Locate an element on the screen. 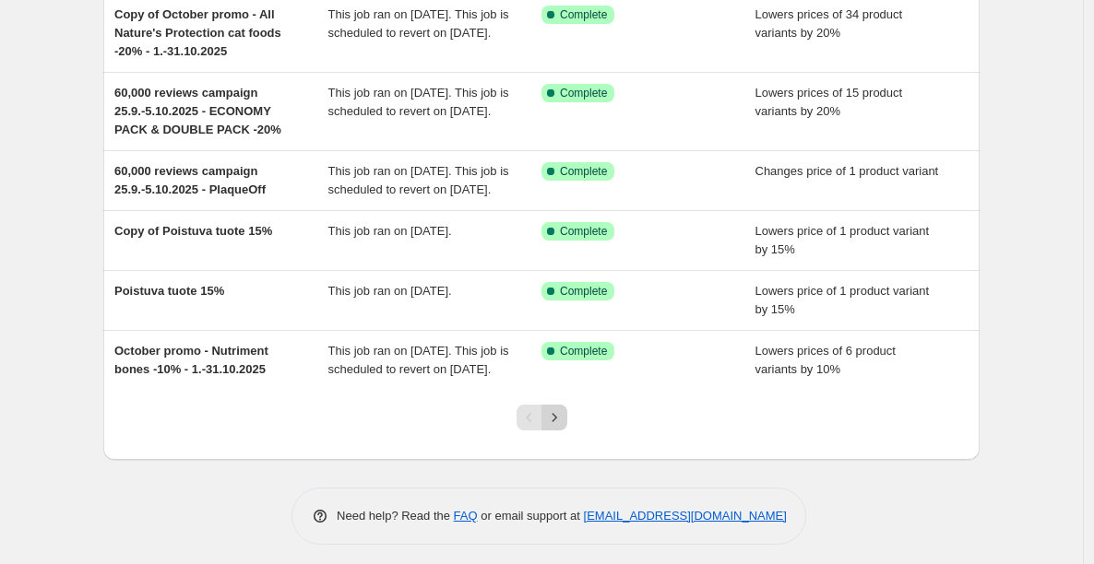 Image resolution: width=1094 pixels, height=564 pixels. span: Copy of October promo - All Nature's Protection cat foods -20% - 1.-31.10.2025 is located at coordinates (197, 32).